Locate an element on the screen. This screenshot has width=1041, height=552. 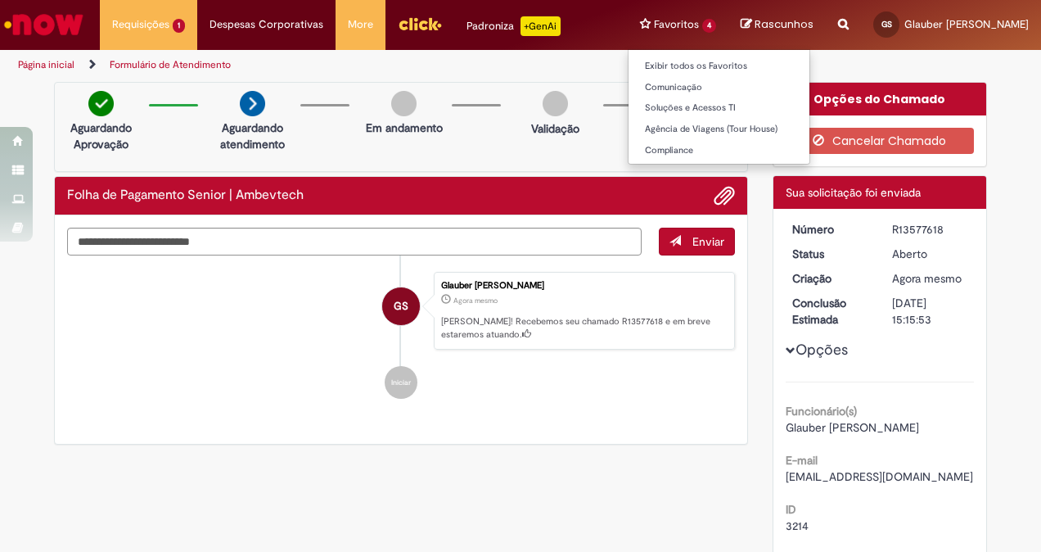
span: 1 is located at coordinates (178, 25).